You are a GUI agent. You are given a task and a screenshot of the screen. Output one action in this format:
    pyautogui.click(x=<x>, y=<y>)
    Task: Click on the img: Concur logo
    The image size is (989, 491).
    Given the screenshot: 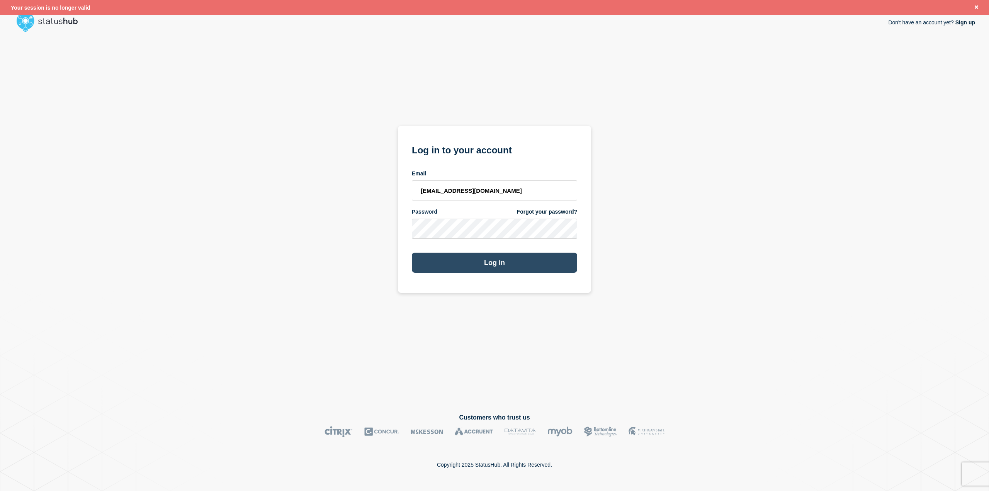 What is the action you would take?
    pyautogui.click(x=382, y=431)
    